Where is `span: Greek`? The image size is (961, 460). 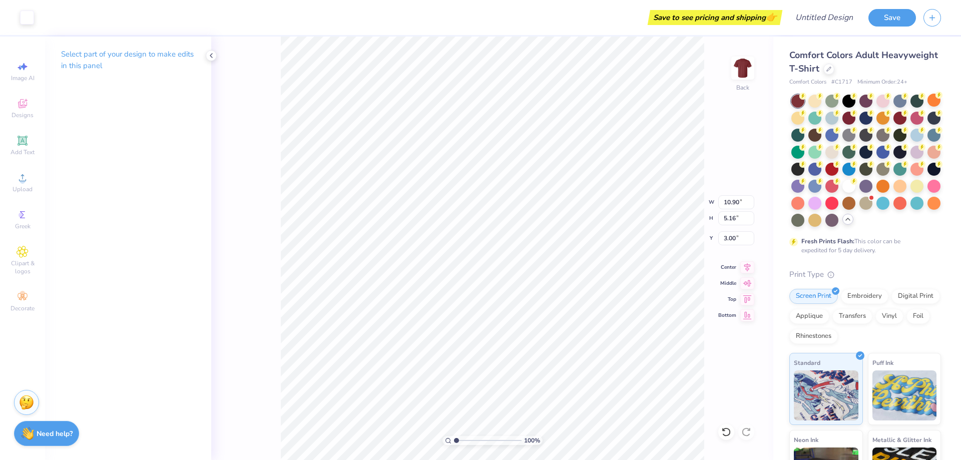
span: Greek is located at coordinates (23, 226).